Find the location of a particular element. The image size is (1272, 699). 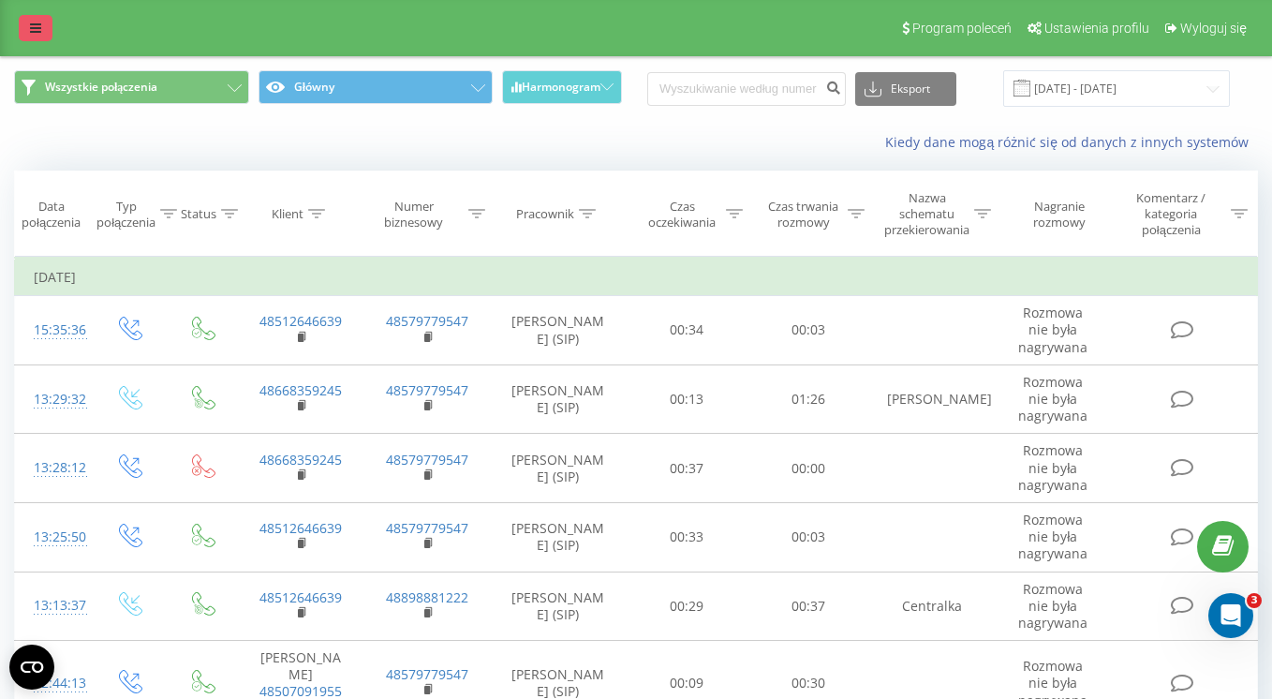

div: Komentarz / kategoria połączenia is located at coordinates (1171, 214).